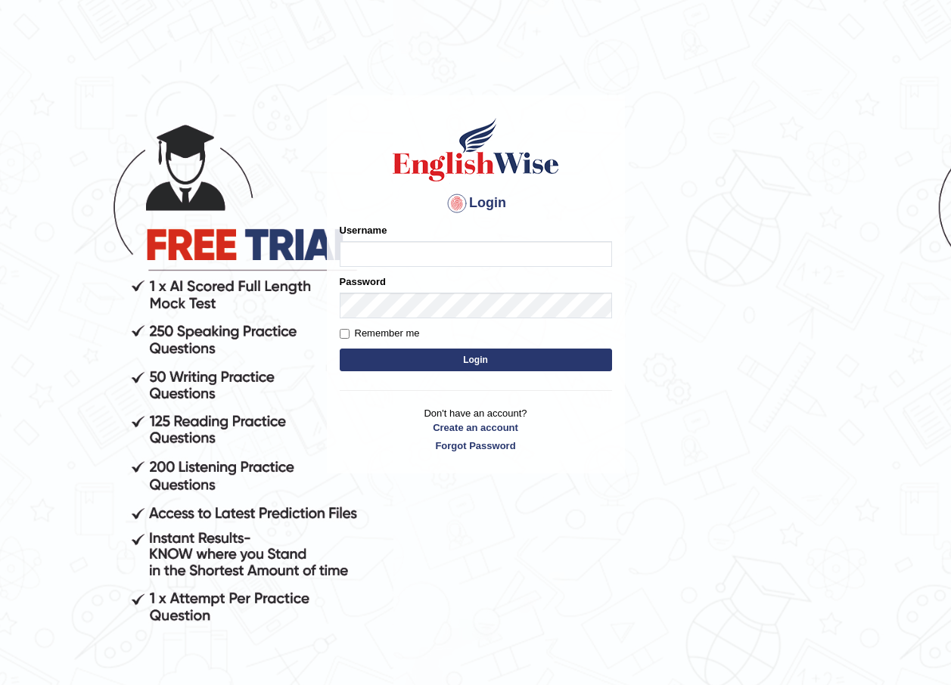  I want to click on a: Create an account, so click(476, 427).